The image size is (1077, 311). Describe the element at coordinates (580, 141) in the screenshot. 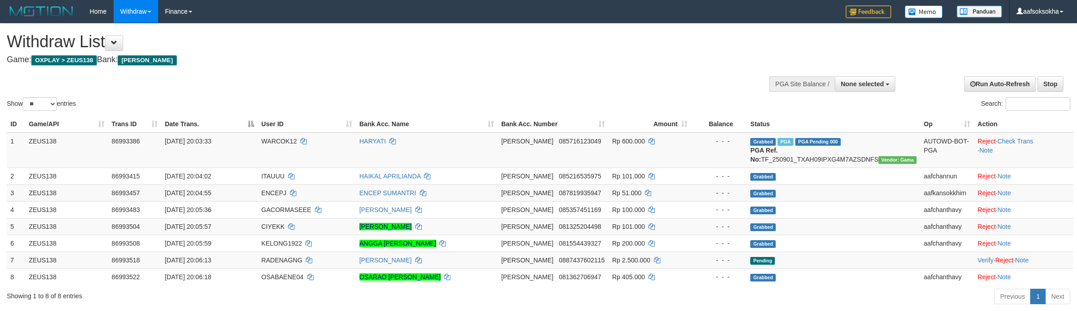

I see `span: Copy 085716123049 to clipboard` at that location.